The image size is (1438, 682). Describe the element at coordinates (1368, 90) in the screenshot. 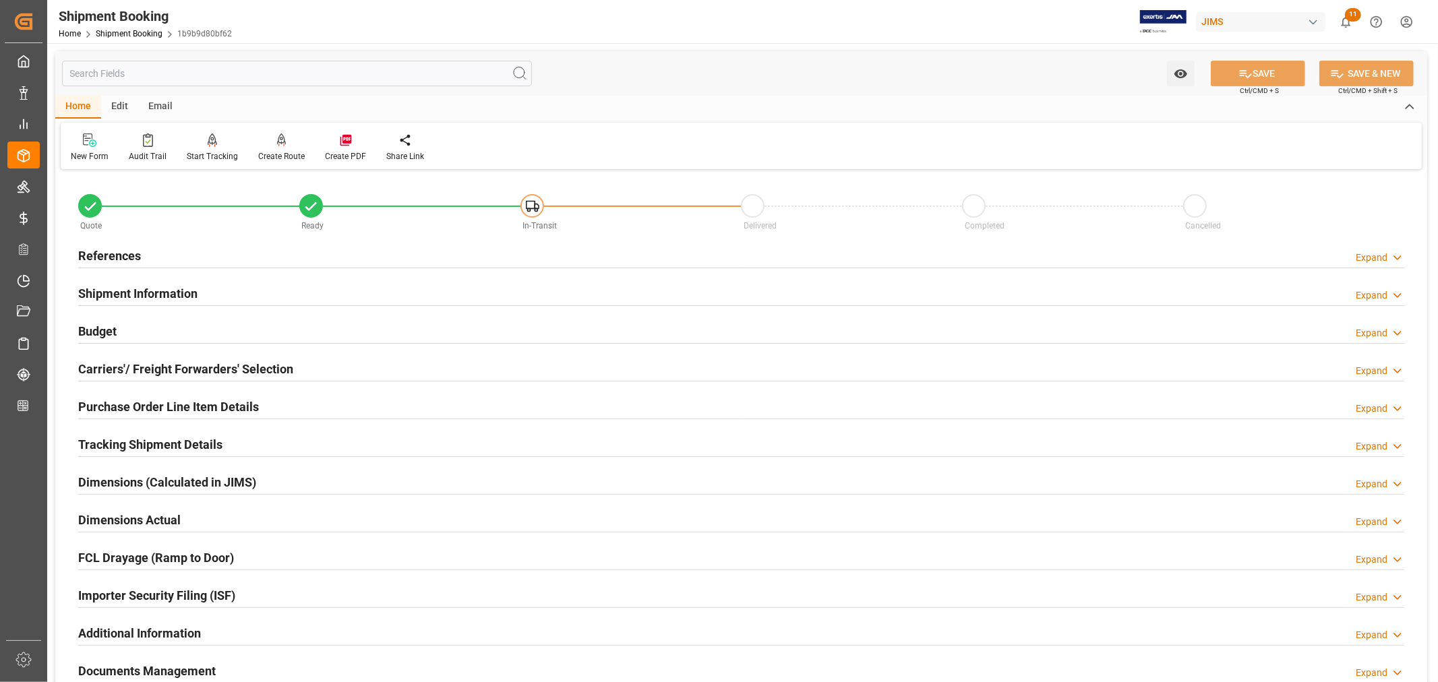

I see `span: Ctrl/CMD + Shift + S` at that location.